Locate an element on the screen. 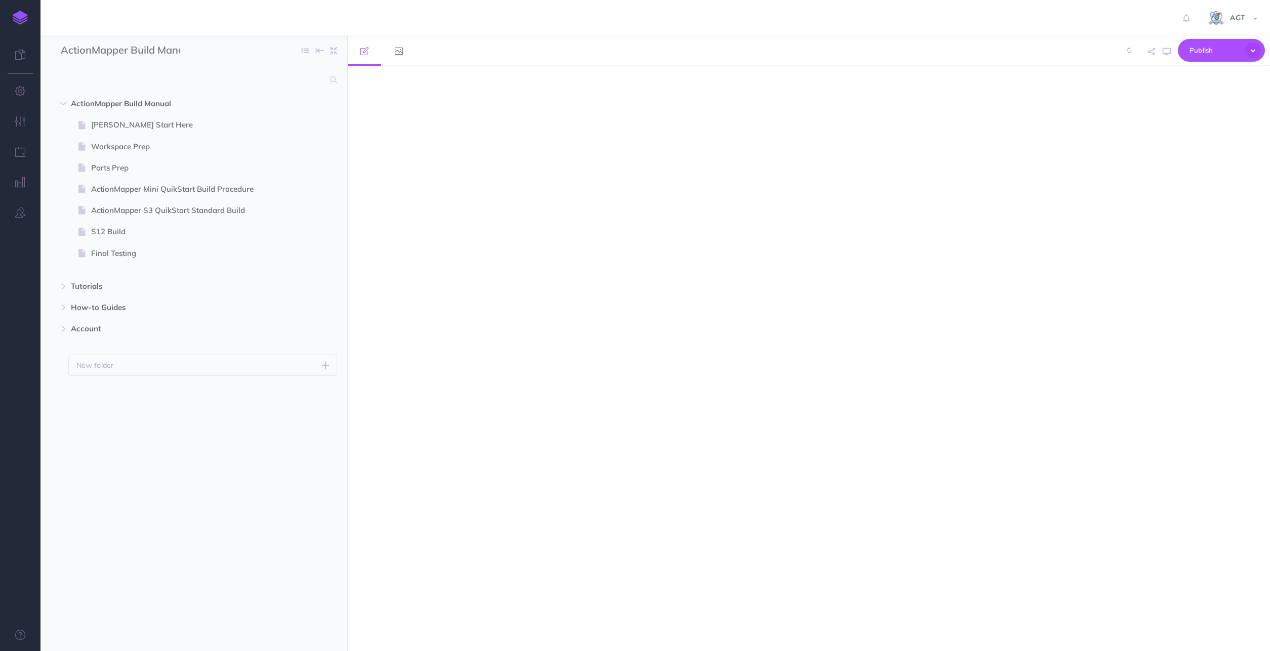 The width and height of the screenshot is (1270, 651). span: Parts Prep is located at coordinates (189, 168).